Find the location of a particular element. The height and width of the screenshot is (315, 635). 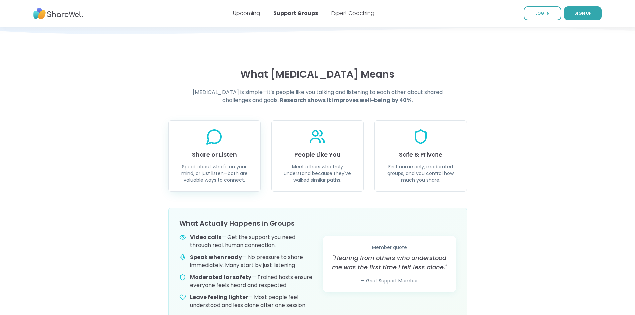

a: SIGN UP is located at coordinates (583, 13).